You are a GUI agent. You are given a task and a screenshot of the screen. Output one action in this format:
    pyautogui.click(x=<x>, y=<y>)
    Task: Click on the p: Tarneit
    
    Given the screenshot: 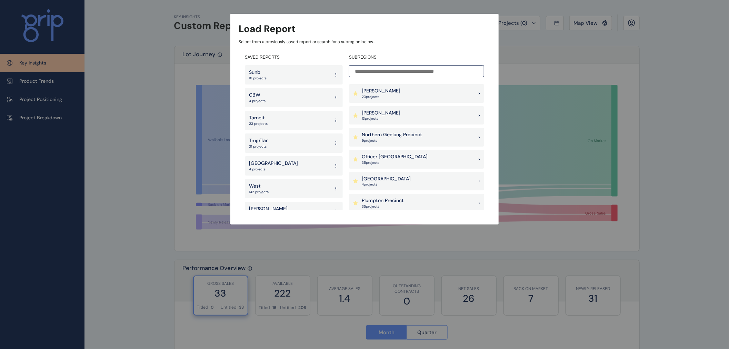 What is the action you would take?
    pyautogui.click(x=258, y=118)
    